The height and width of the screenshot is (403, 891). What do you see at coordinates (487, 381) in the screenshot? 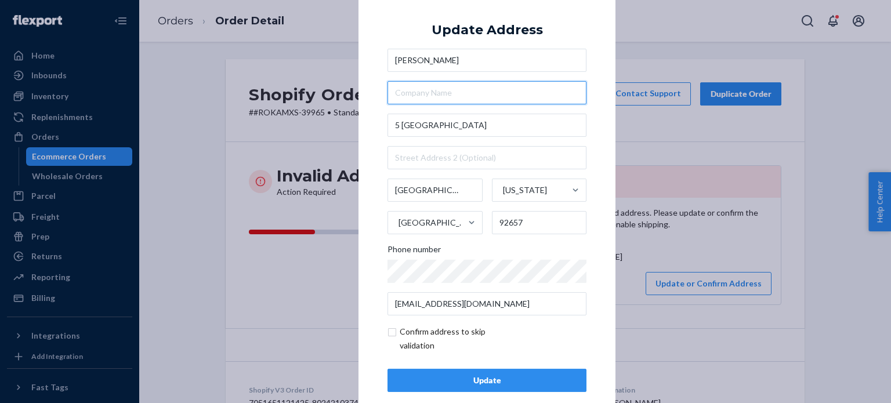
I see `div: Update` at bounding box center [487, 381].